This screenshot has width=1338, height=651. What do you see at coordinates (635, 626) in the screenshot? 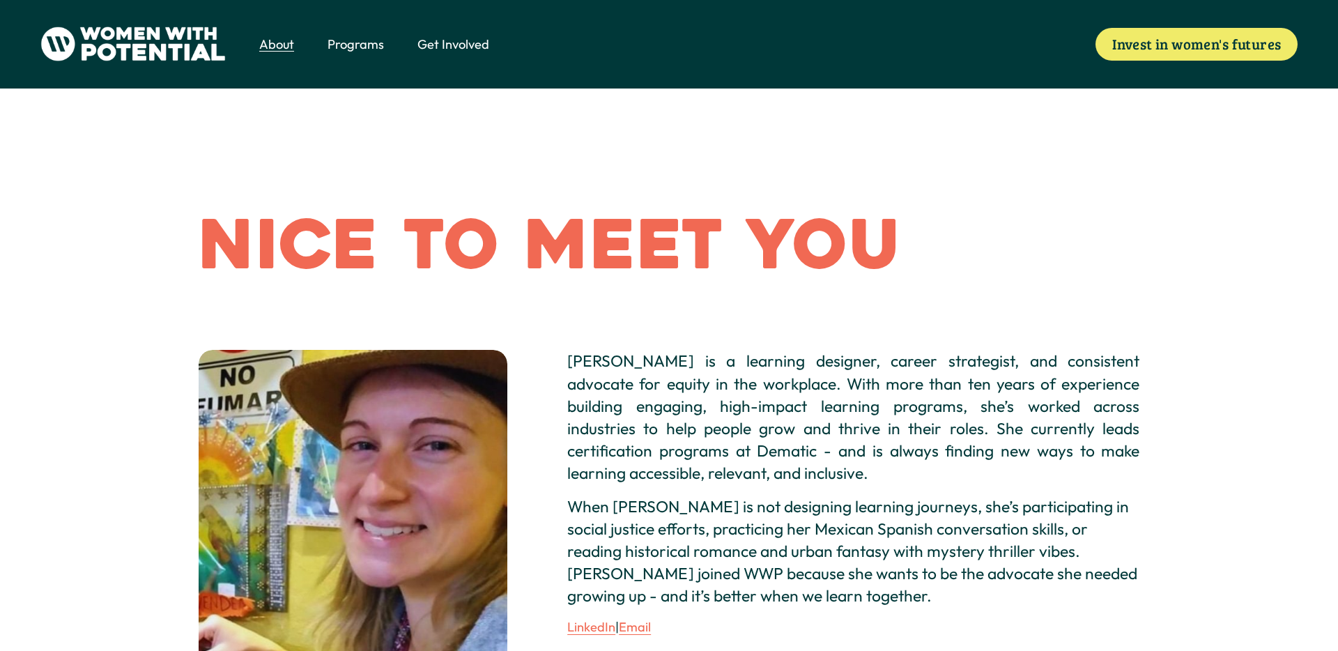
I see `a: Email` at bounding box center [635, 626].